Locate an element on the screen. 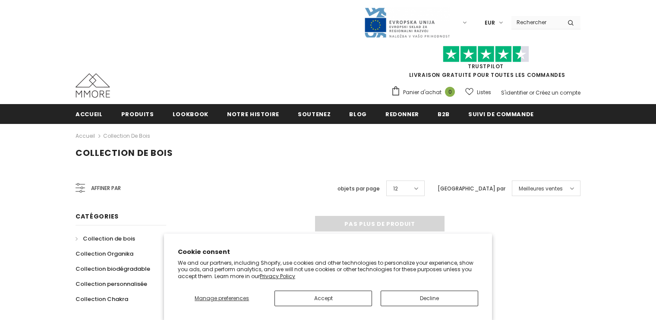 Image resolution: width=656 pixels, height=320 pixels. a: Collection personnalisée is located at coordinates (111, 284).